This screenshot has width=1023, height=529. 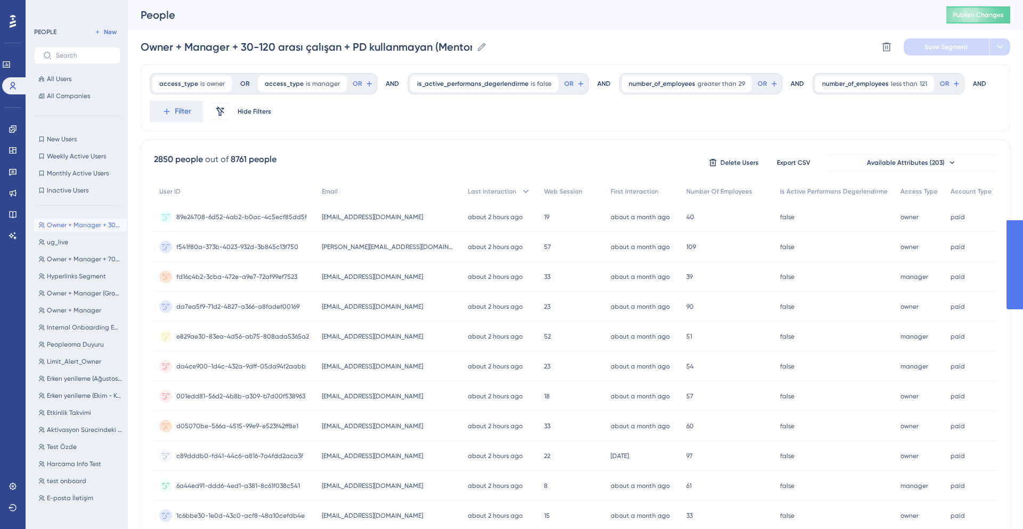 What do you see at coordinates (80, 293) in the screenshot?
I see `button: Owner + Manager (Growth)` at bounding box center [80, 293].